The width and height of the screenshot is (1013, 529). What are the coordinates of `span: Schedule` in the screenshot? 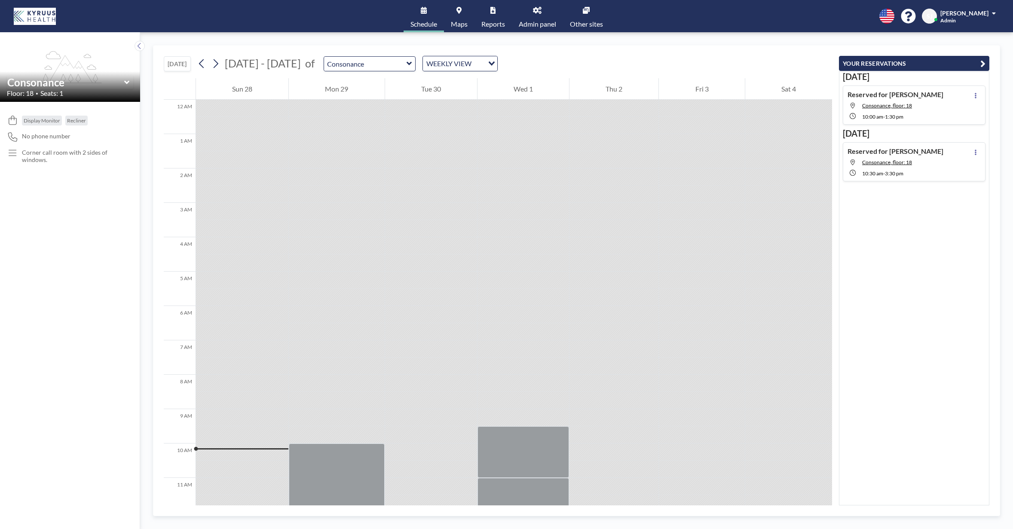 It's located at (424, 24).